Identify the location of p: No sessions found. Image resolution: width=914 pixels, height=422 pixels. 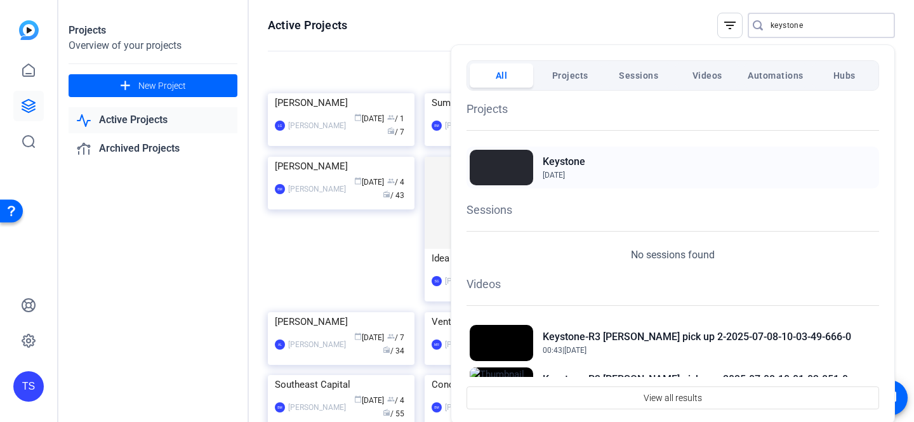
(673, 255).